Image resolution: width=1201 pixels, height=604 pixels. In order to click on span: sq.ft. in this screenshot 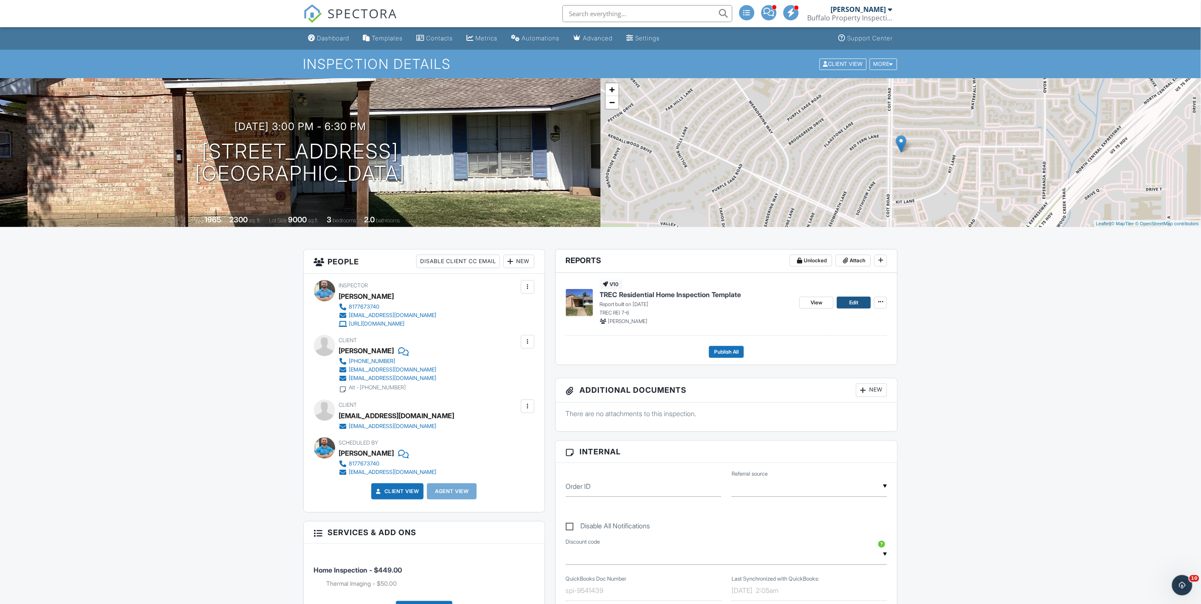, I will do `click(313, 220)`.